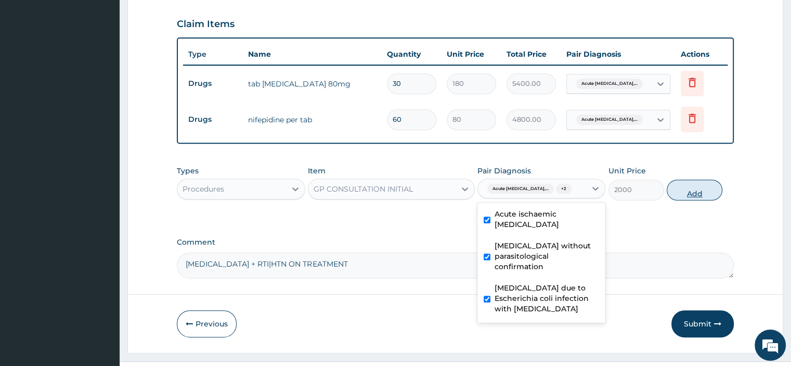  What do you see at coordinates (703, 323) in the screenshot?
I see `button: Submit` at bounding box center [703, 323].